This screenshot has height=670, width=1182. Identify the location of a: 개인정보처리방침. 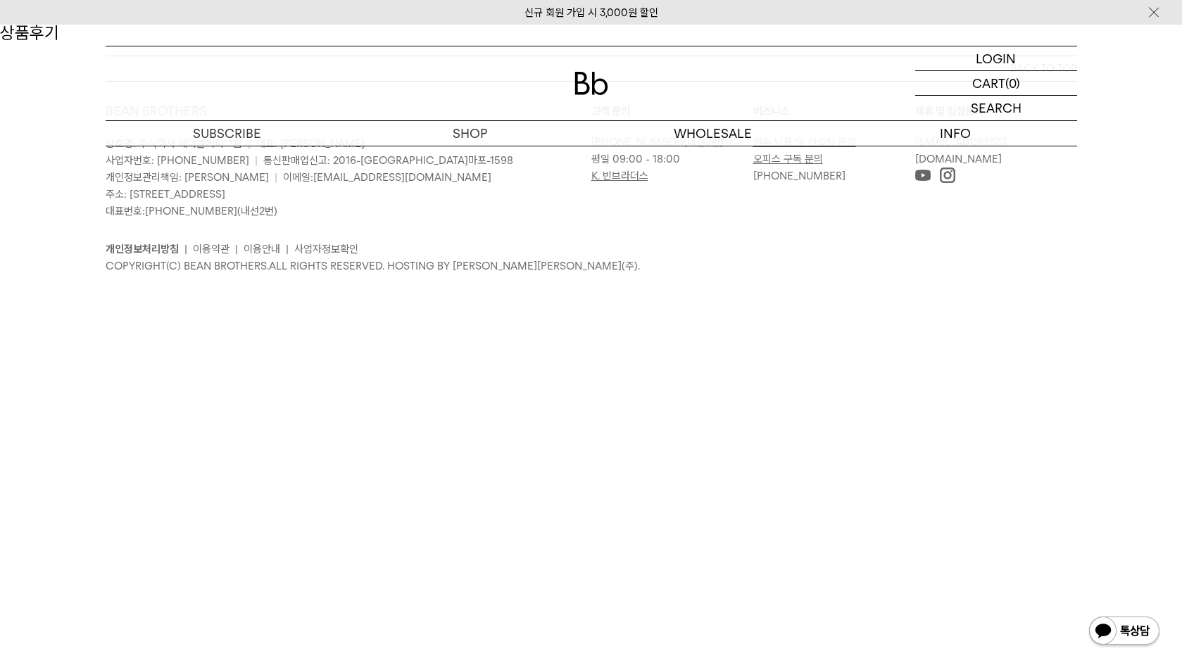
(142, 249).